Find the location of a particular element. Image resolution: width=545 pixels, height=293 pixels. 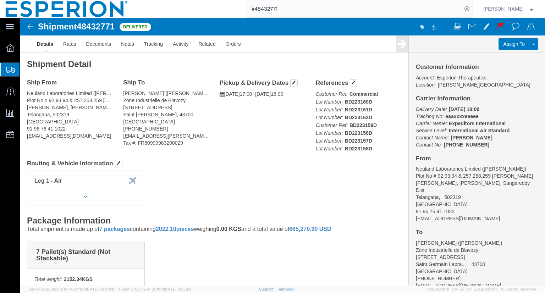

a: Feedback is located at coordinates (285, 289).